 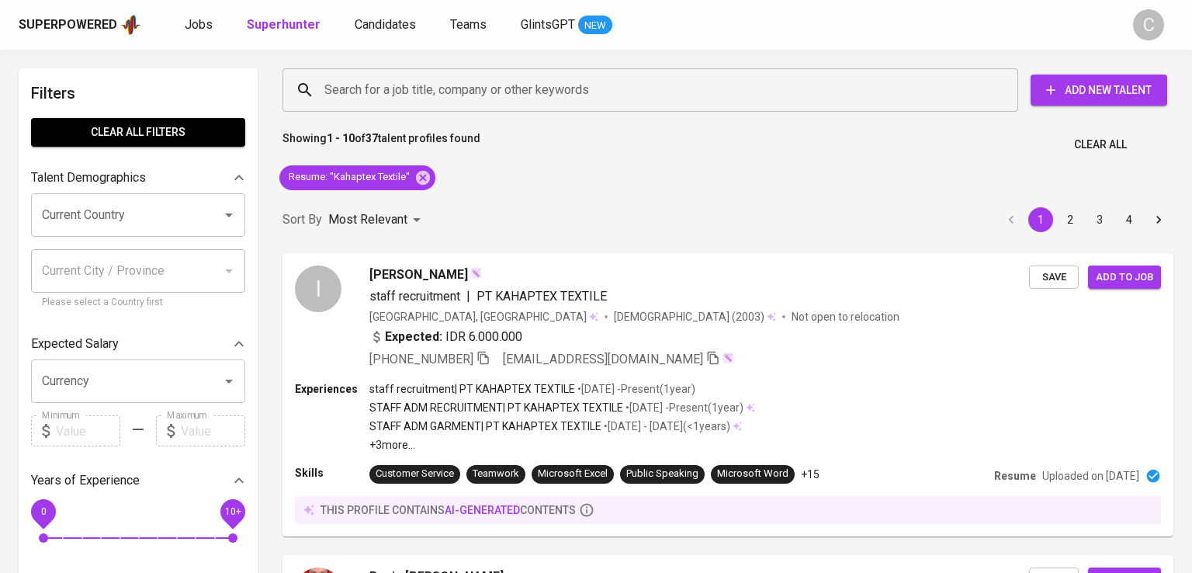 I want to click on a: Candidates, so click(x=386, y=25).